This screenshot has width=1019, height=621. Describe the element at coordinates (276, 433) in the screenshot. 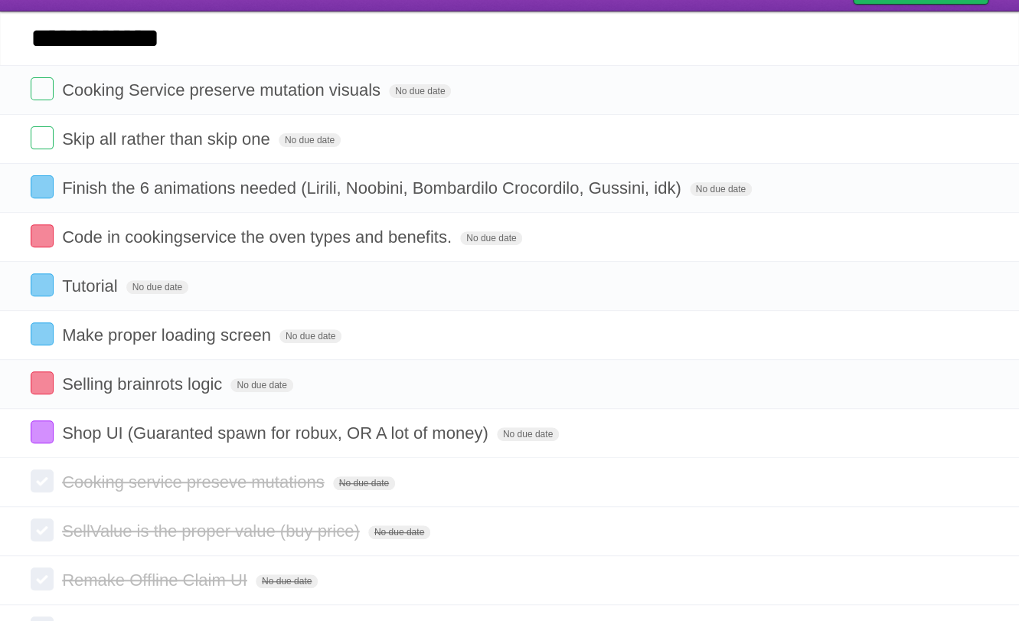

I see `span: Shop UI (Guaranted spawn for robux, OR A lot of money)` at that location.